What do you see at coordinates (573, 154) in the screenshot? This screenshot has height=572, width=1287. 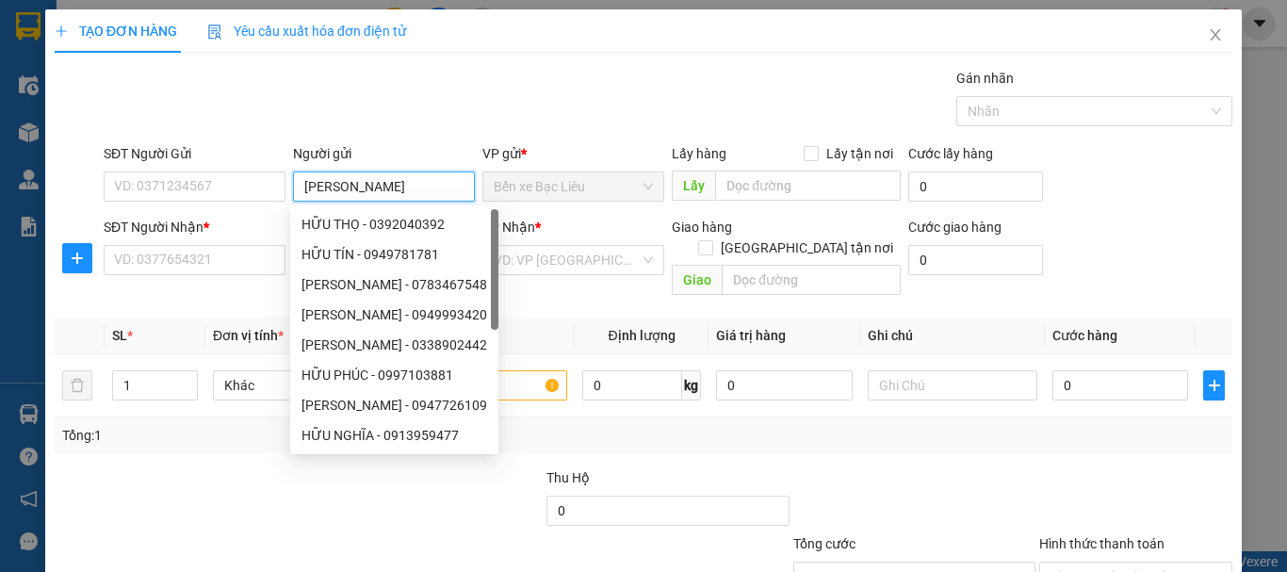 I see `div: VP gửi` at bounding box center [573, 154].